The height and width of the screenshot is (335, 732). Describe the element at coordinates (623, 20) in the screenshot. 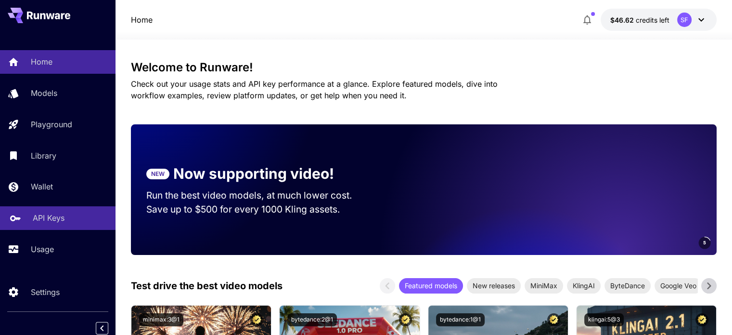

I see `span: $46.62` at that location.